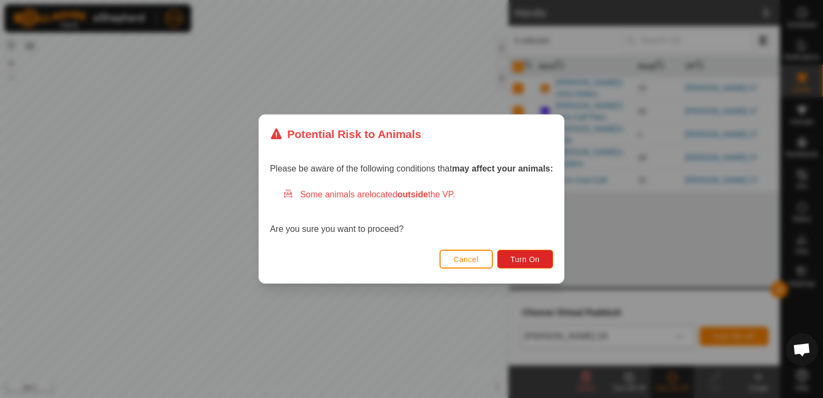 The image size is (823, 398). What do you see at coordinates (418, 194) in the screenshot?
I see `div: Some animals are` at bounding box center [418, 194].